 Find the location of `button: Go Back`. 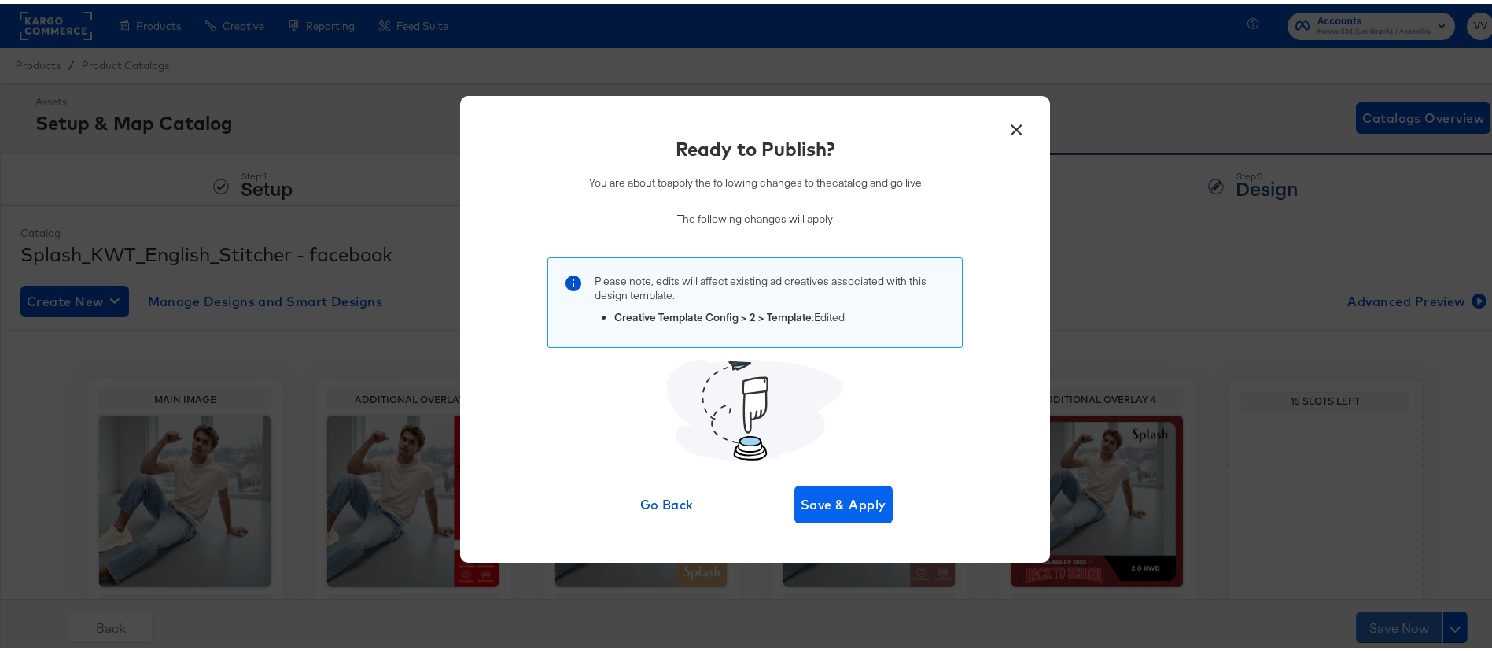

button: Go Back is located at coordinates (667, 500).